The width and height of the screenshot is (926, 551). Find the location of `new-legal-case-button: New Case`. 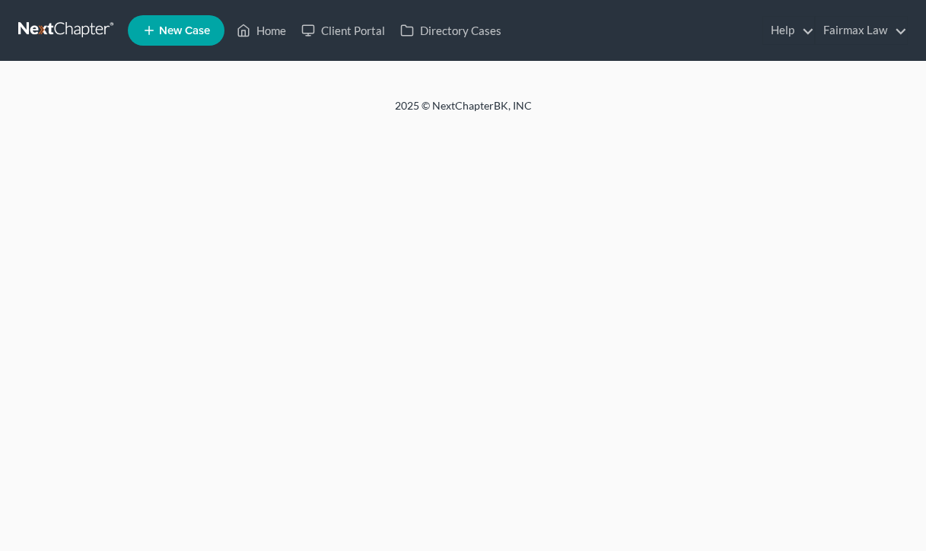

new-legal-case-button: New Case is located at coordinates (176, 30).